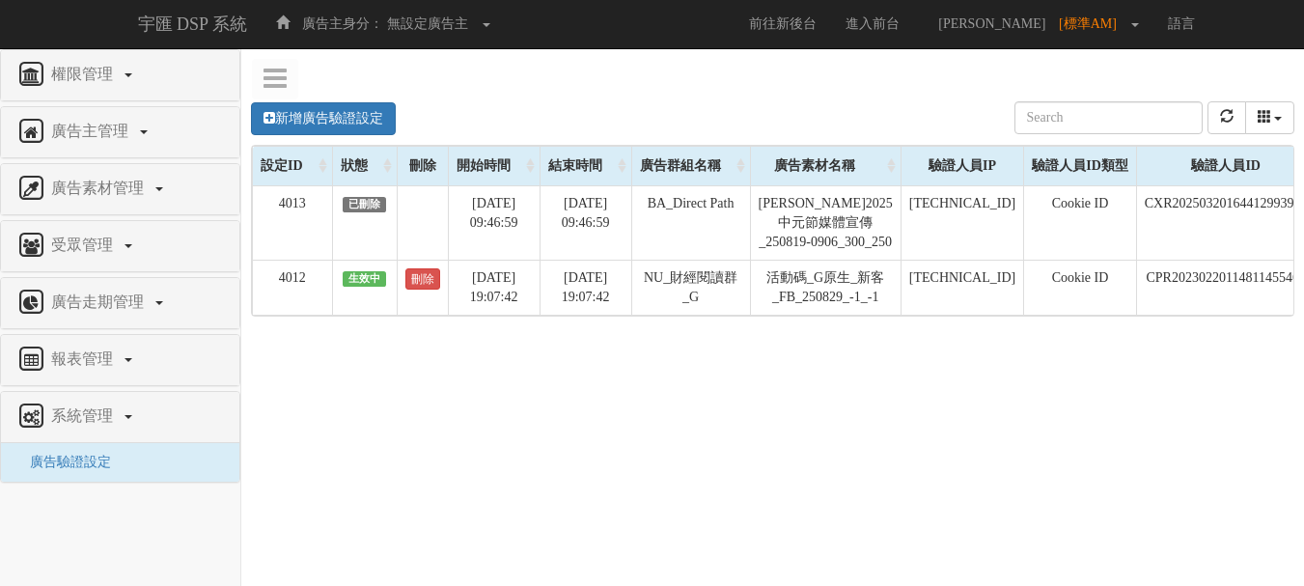 This screenshot has width=1304, height=586. I want to click on a: 廣告驗證設定, so click(63, 461).